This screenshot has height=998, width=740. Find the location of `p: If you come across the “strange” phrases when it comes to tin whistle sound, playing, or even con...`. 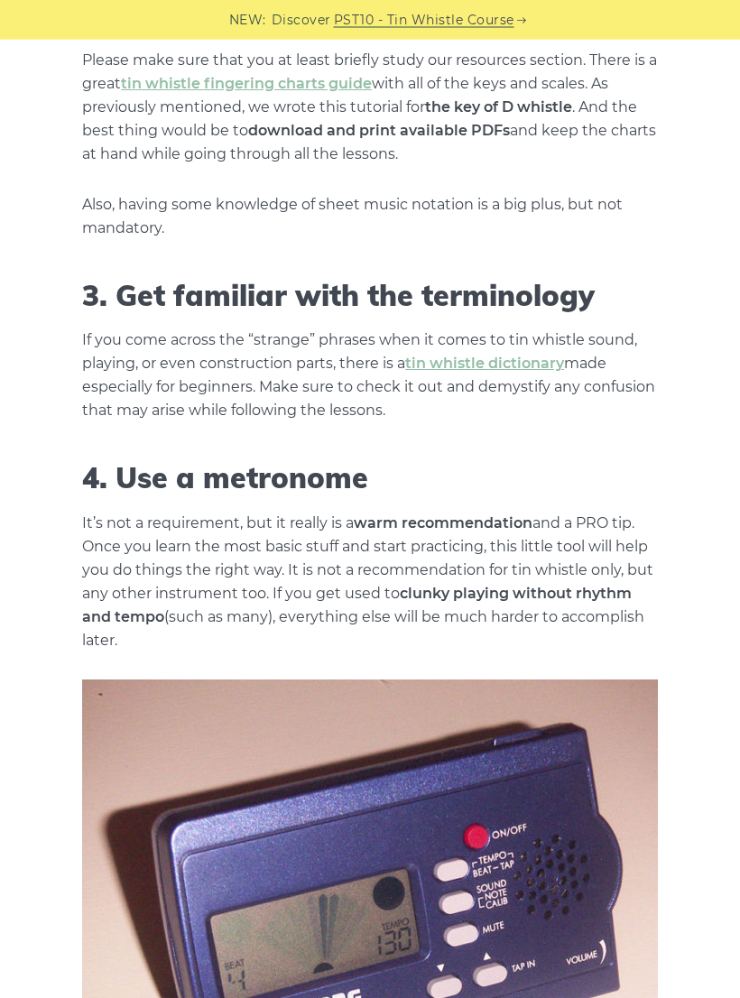

p: If you come across the “strange” phrases when it comes to tin whistle sound, playing, or even con... is located at coordinates (370, 376).